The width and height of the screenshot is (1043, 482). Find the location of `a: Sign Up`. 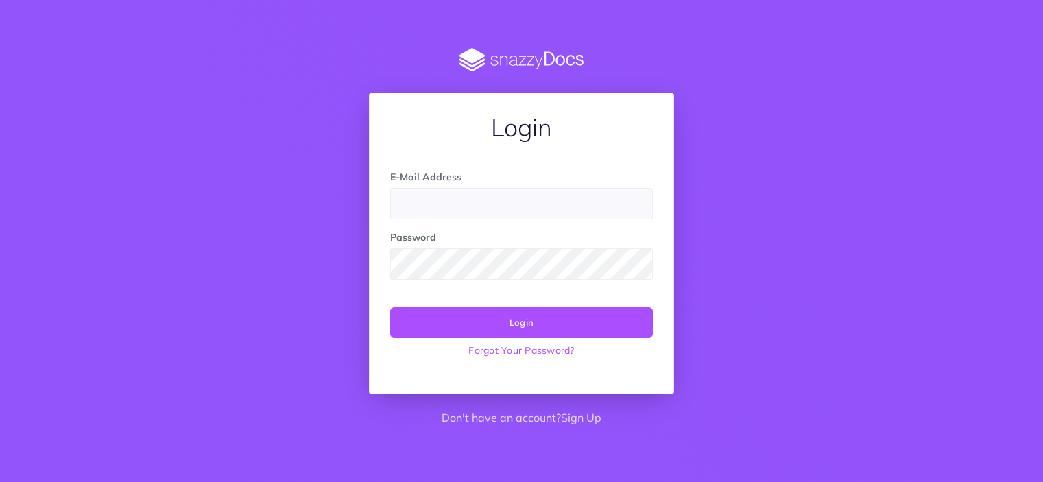

a: Sign Up is located at coordinates (581, 418).